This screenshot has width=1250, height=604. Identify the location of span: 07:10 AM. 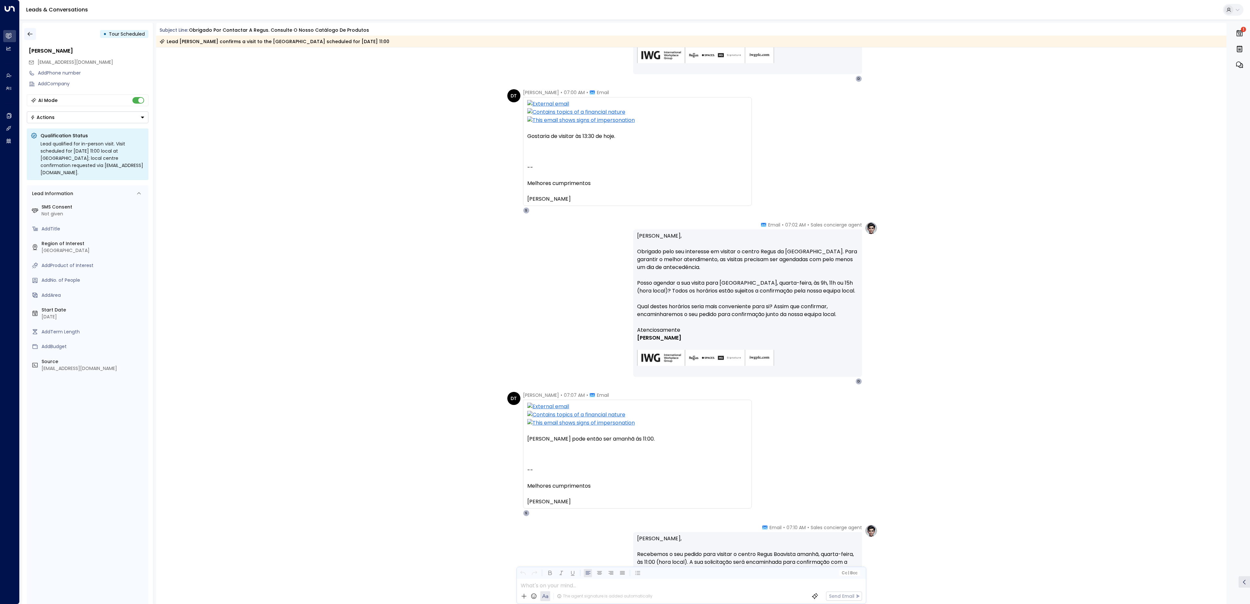
(796, 528).